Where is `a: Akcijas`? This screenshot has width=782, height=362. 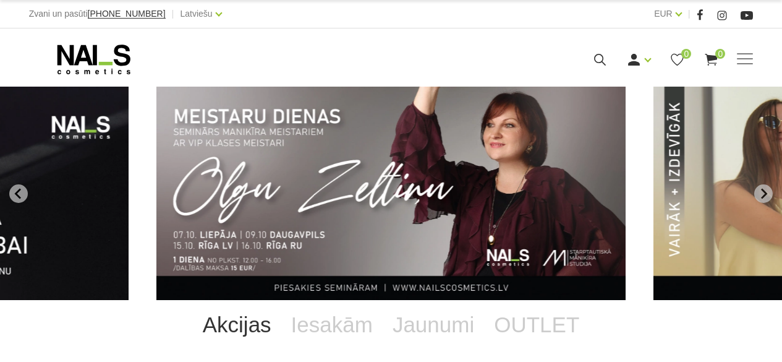
a: Akcijas is located at coordinates (237, 325).